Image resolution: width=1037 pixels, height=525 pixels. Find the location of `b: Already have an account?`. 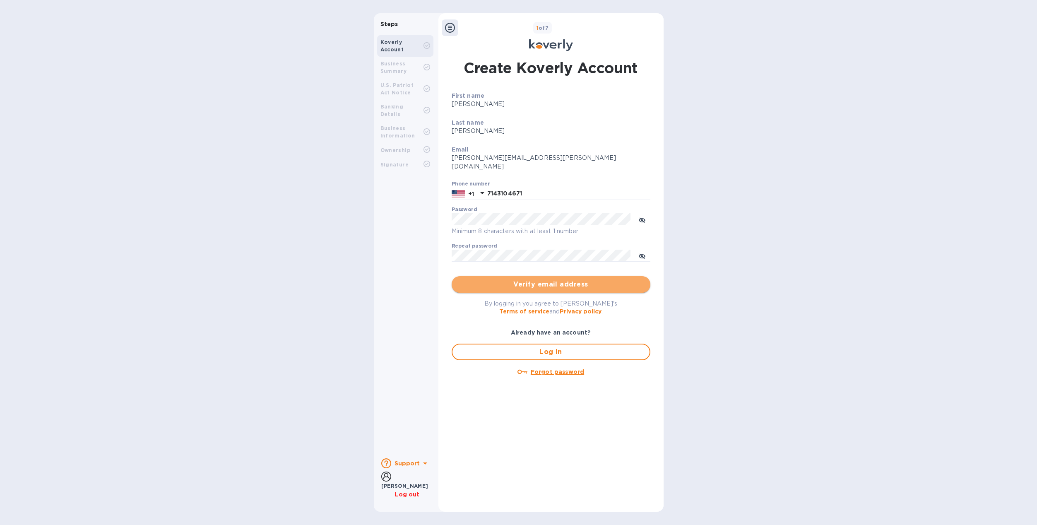

b: Already have an account? is located at coordinates (551, 333).